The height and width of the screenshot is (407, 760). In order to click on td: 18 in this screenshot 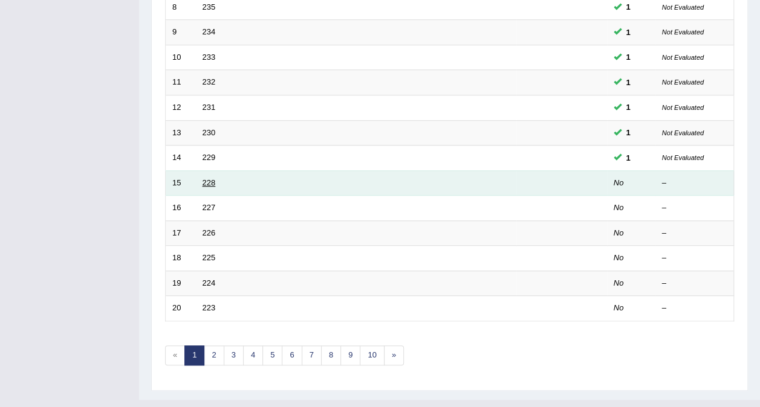, I will do `click(181, 259)`.